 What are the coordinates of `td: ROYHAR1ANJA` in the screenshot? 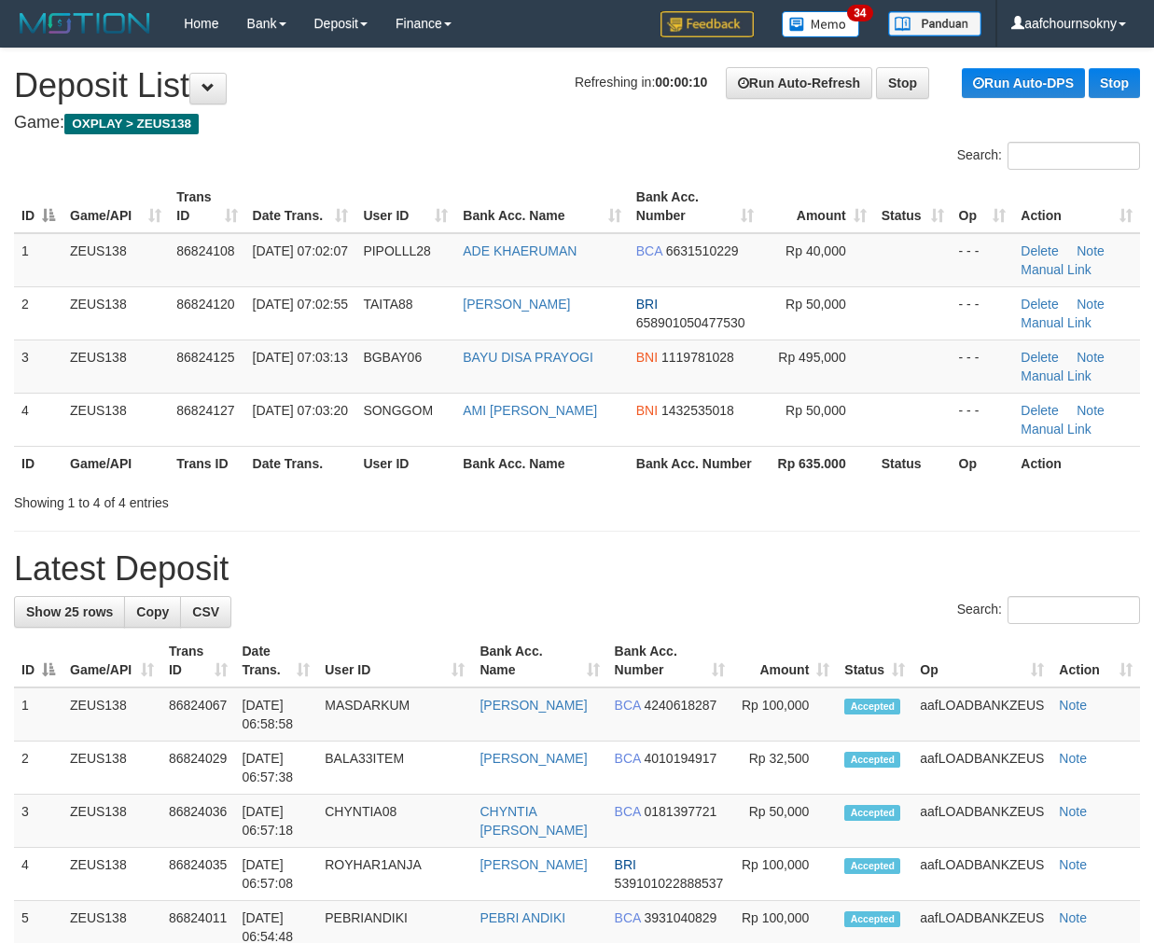 It's located at (395, 874).